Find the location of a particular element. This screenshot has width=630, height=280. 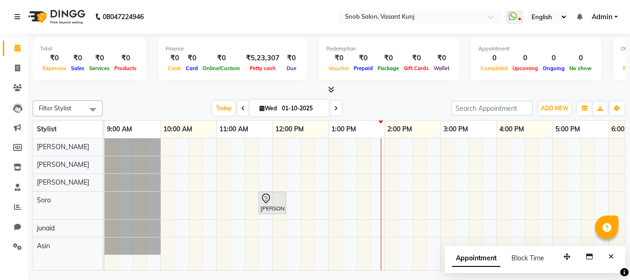

span: Asin is located at coordinates (43, 246).